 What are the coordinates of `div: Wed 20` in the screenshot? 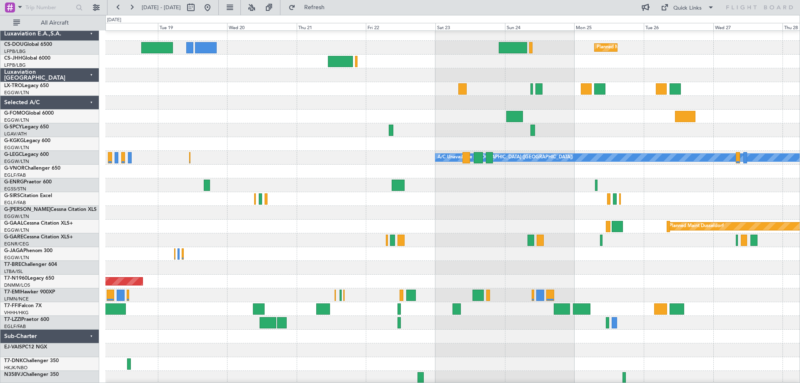 It's located at (262, 27).